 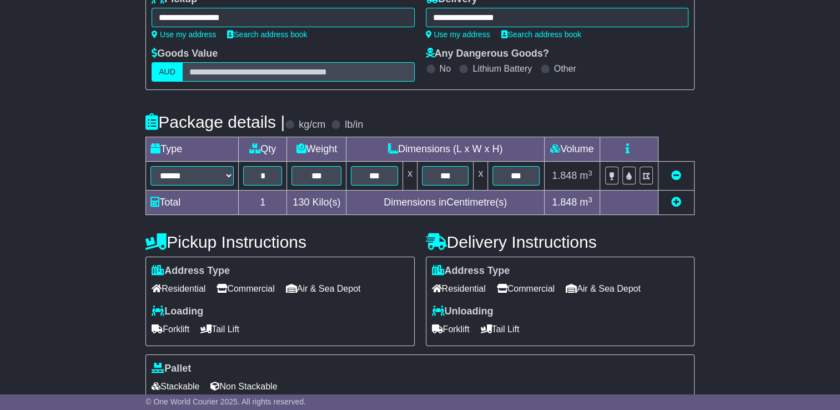 What do you see at coordinates (445, 203) in the screenshot?
I see `td: Dimensions in Centimetre(s)` at bounding box center [445, 203].